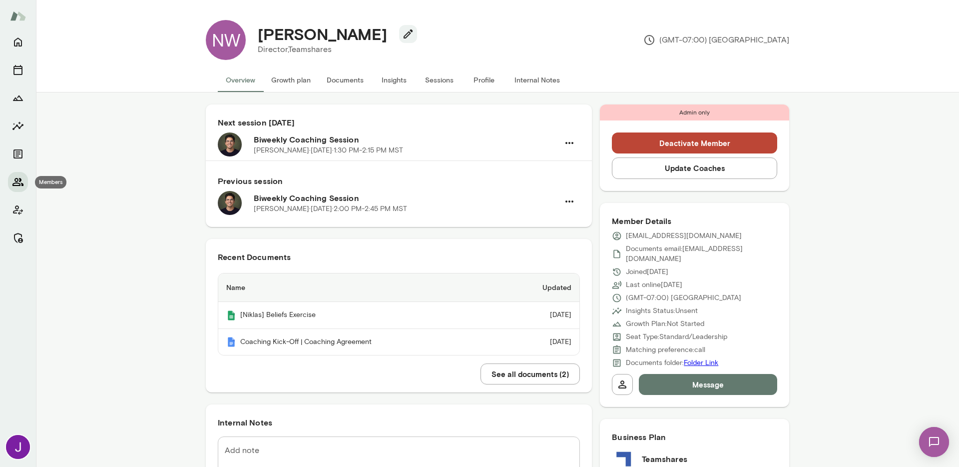  What do you see at coordinates (530, 374) in the screenshot?
I see `button: See all documents (2)` at bounding box center [530, 374].